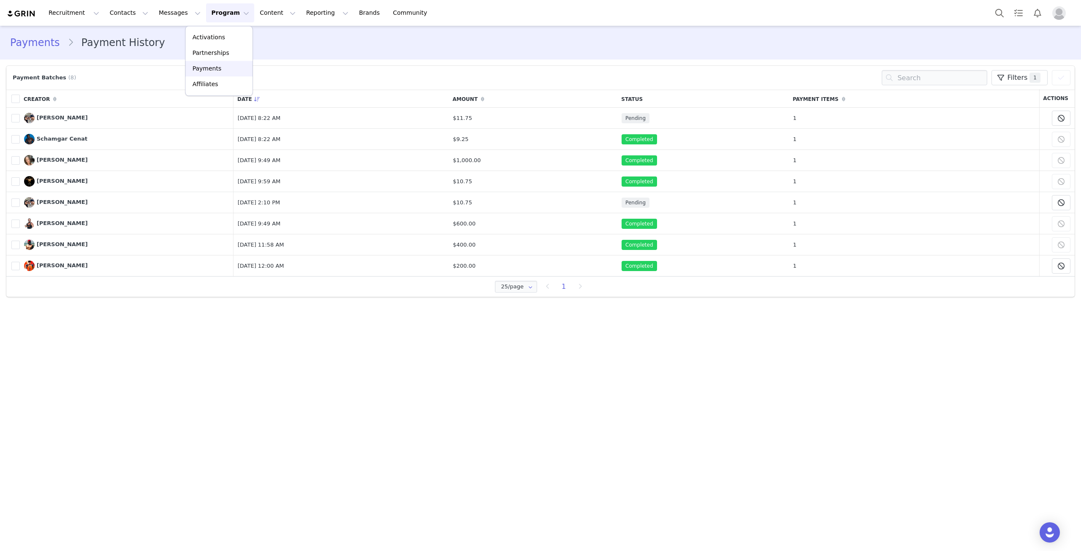 This screenshot has width=1081, height=551. I want to click on a: Payments, so click(39, 43).